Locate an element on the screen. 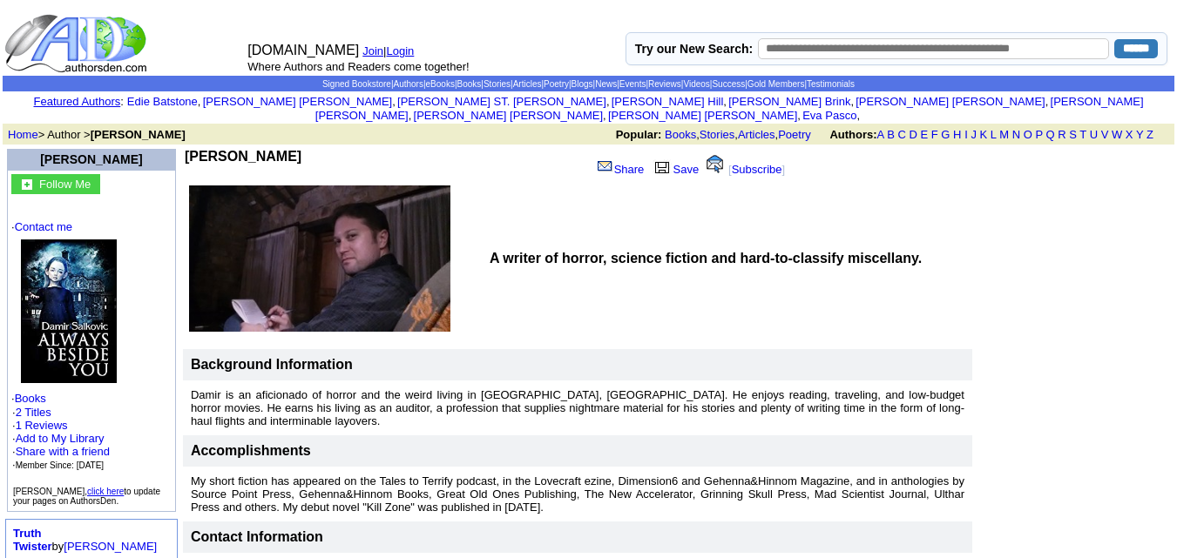 This screenshot has height=558, width=1177. a: F is located at coordinates (934, 134).